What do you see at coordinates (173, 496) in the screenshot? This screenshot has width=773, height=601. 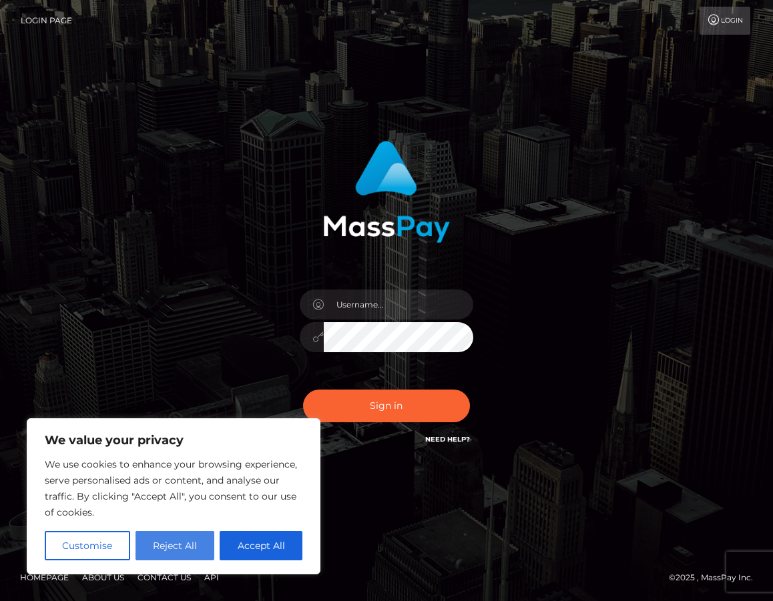 I see `div: We value your privacy` at bounding box center [173, 496].